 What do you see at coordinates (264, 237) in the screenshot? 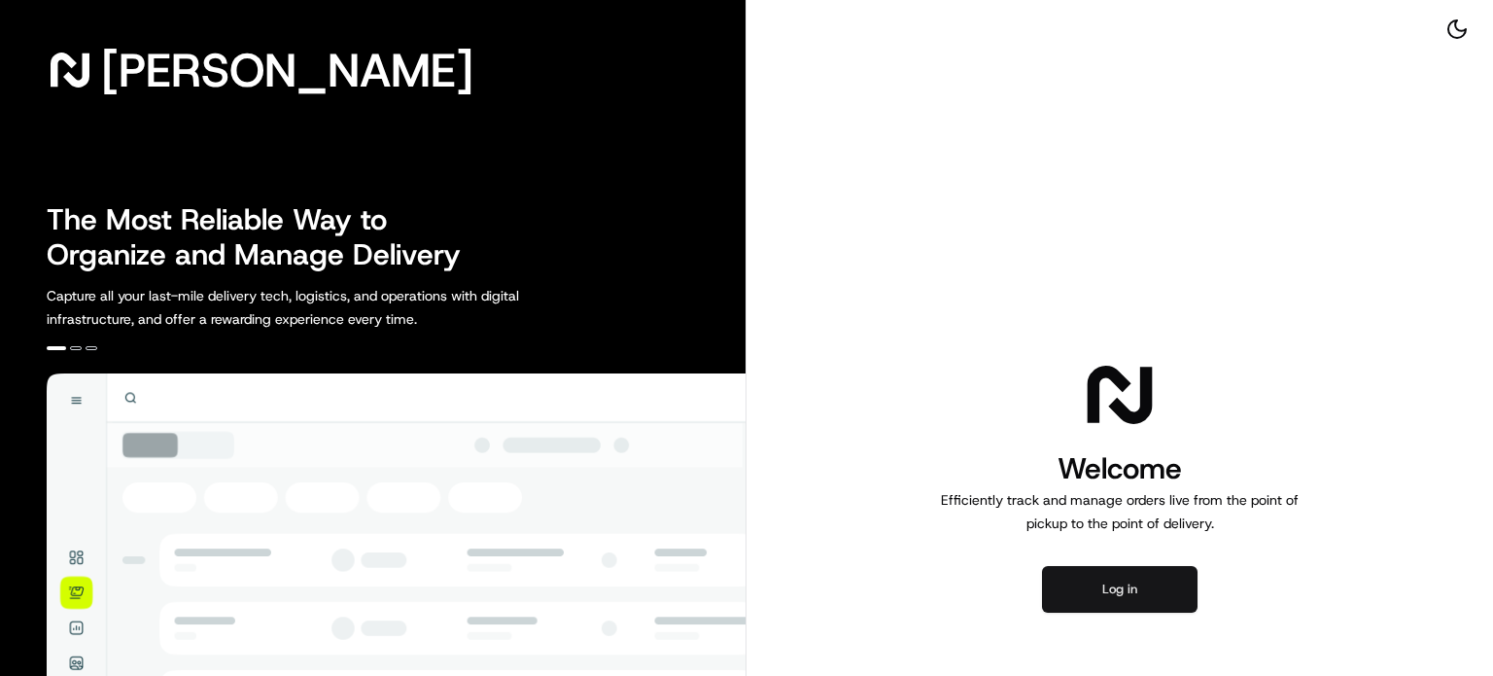
I see `h2: The Most Reliable Way to Organize and Manage Delivery` at bounding box center [264, 237].